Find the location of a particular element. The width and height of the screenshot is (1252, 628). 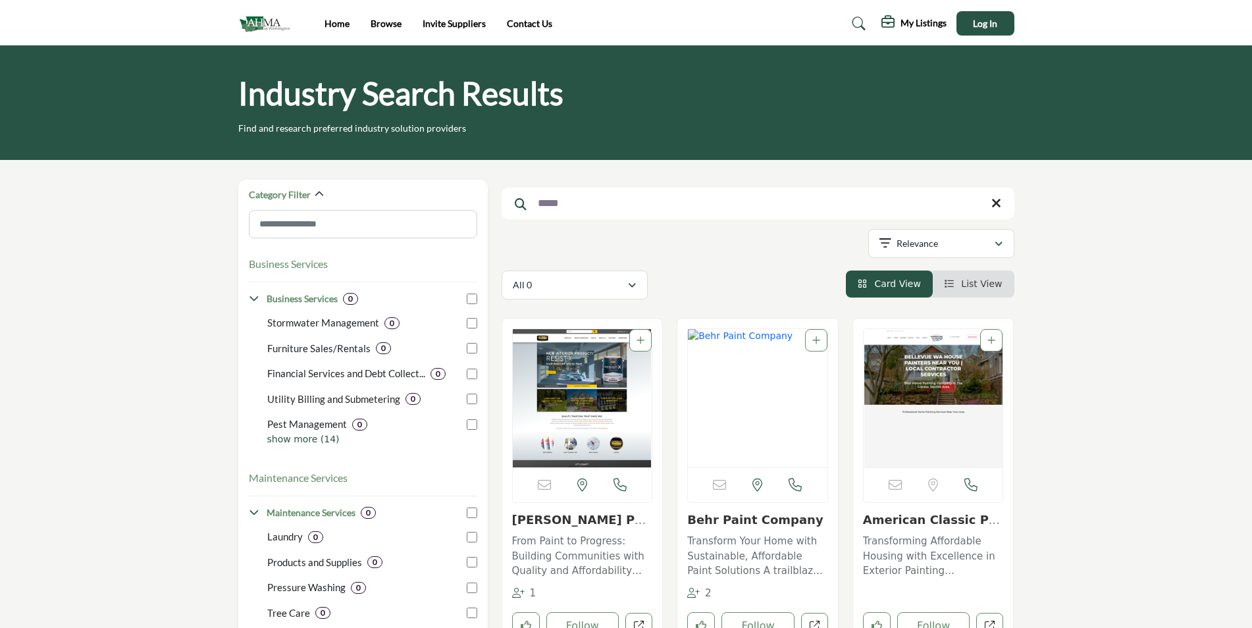

input: Select Utility Billing and Submetering checkbox is located at coordinates (472, 399).